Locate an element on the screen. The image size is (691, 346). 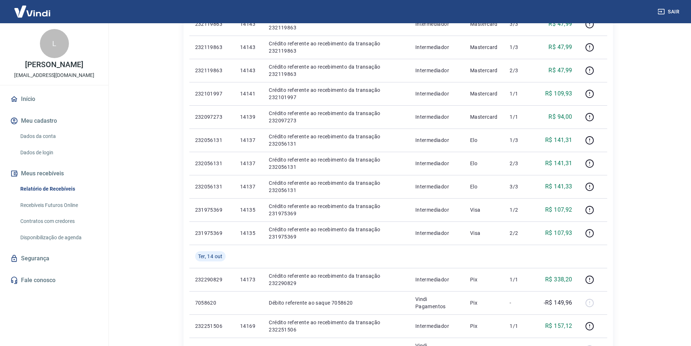
p: 14139 is located at coordinates (249, 117).